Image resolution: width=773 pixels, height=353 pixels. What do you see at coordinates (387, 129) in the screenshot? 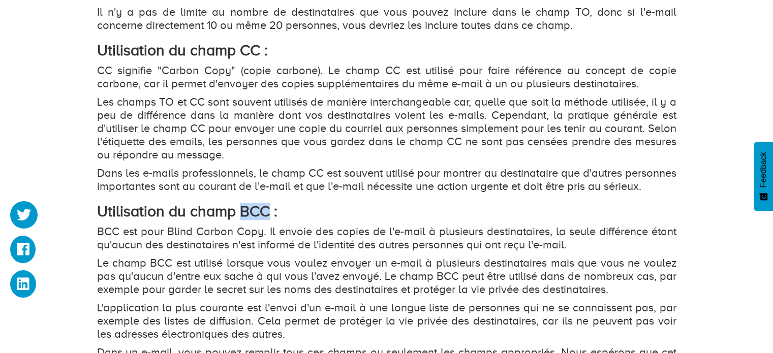
I see `p: Les champs TO et CC sont souvent utilisés de manière interchangeable car, quelle que soit la méth...` at bounding box center [387, 129].